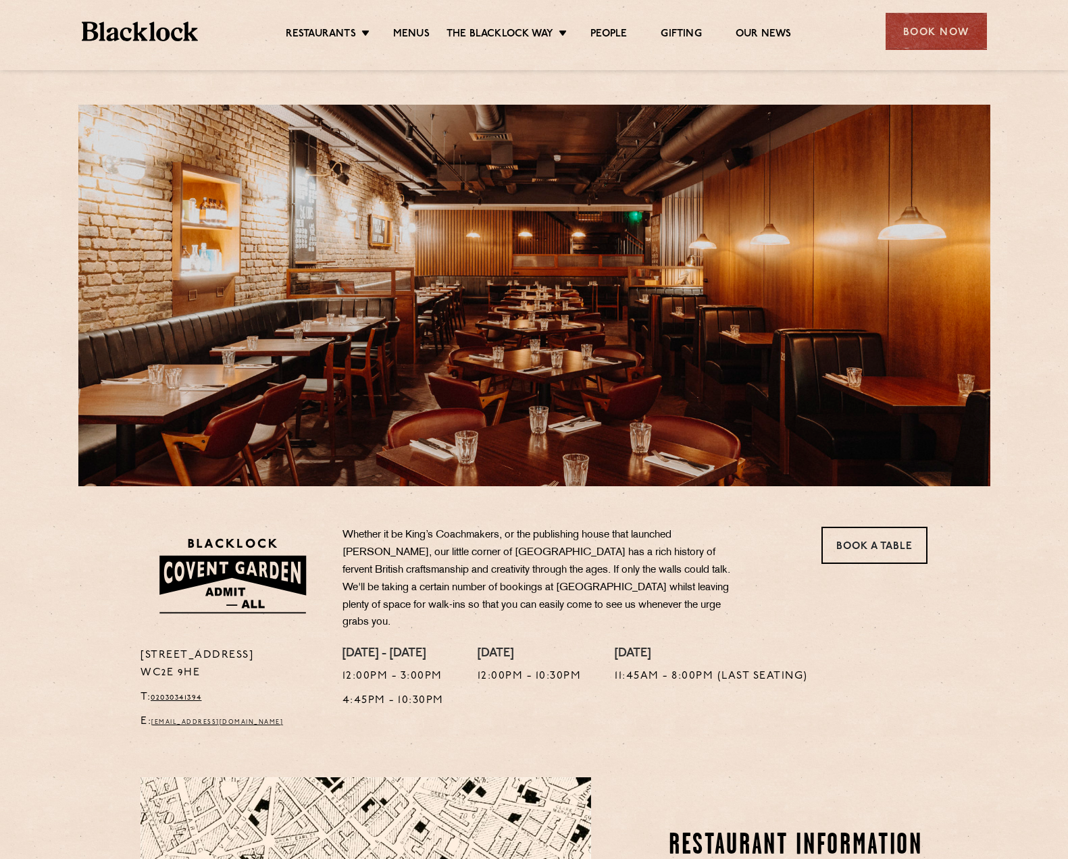  What do you see at coordinates (500, 35) in the screenshot?
I see `a: The Blacklock Way` at bounding box center [500, 35].